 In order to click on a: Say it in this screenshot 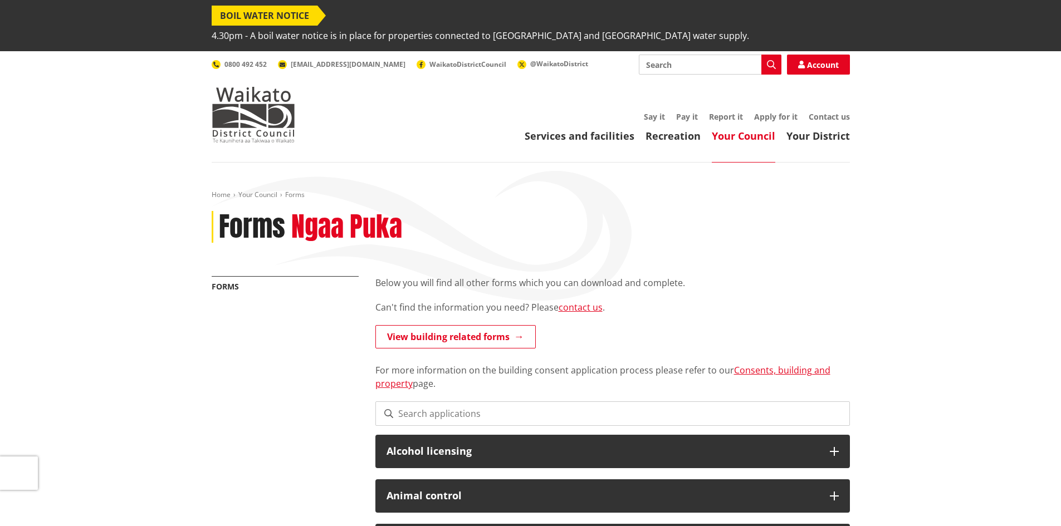, I will do `click(655, 116)`.